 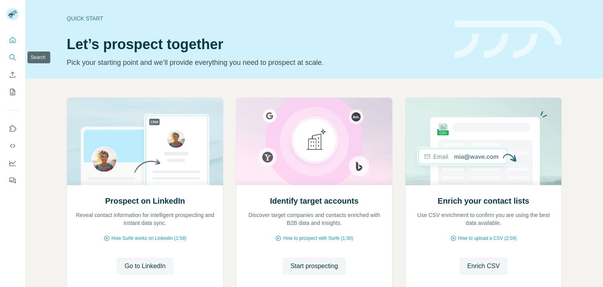 What do you see at coordinates (314, 266) in the screenshot?
I see `span: Start prospecting` at bounding box center [314, 266].